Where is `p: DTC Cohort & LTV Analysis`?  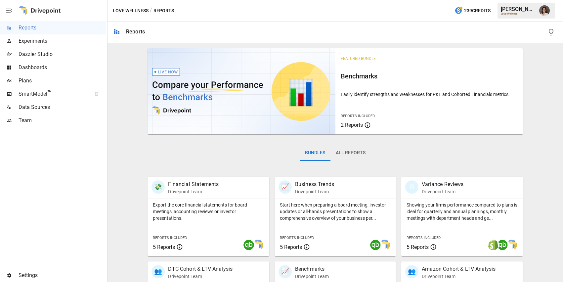
p: DTC Cohort & LTV Analysis is located at coordinates (200, 269).